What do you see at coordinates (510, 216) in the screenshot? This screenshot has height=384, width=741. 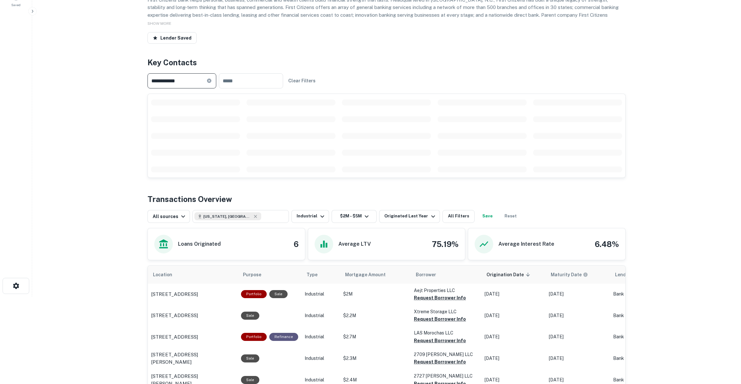 I see `button: Reset` at bounding box center [510, 216].